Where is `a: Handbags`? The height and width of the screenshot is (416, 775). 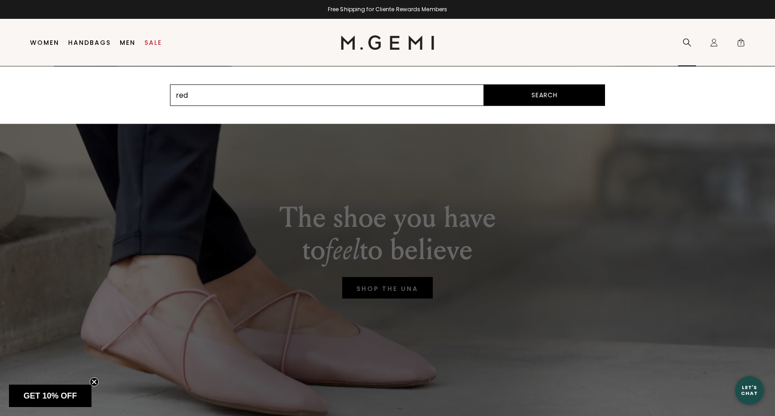 a: Handbags is located at coordinates (89, 43).